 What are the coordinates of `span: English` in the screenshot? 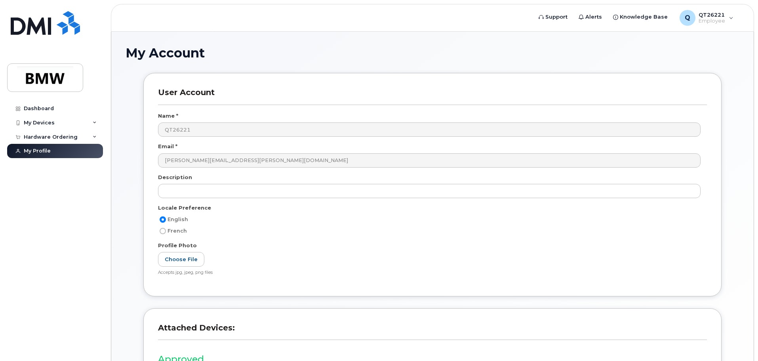 It's located at (178, 219).